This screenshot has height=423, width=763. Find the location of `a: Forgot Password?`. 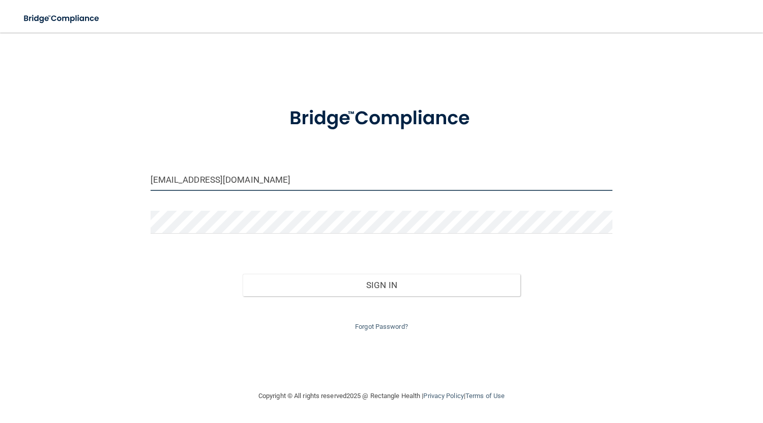

a: Forgot Password? is located at coordinates (381, 326).